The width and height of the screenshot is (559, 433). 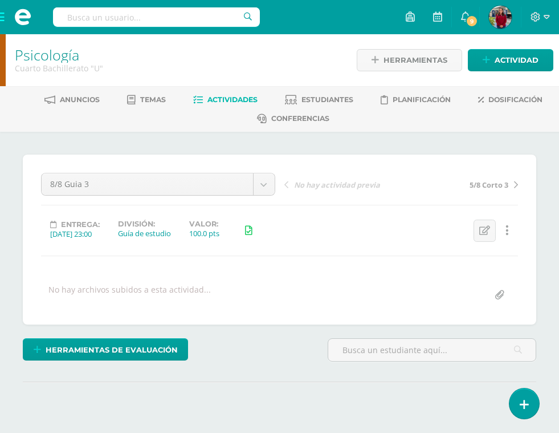 What do you see at coordinates (460, 184) in the screenshot?
I see `a: 5/8 Corto 3` at bounding box center [460, 184].